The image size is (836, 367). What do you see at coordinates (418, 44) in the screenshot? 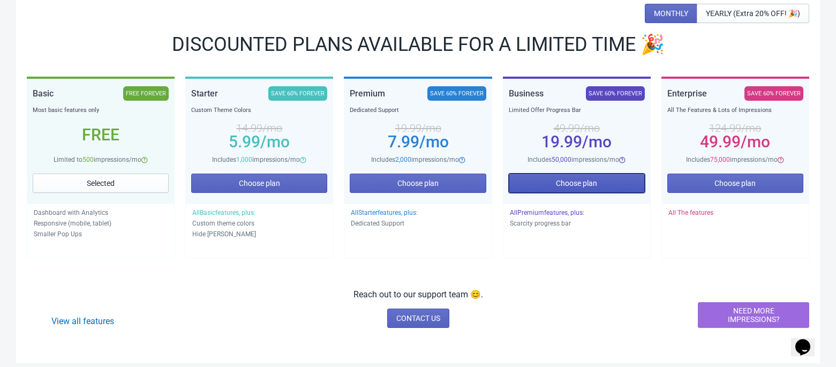
I see `div: DISCOUNTED PLANS AVAILABLE FOR A LIMITED TIME 🎉` at bounding box center [418, 44].